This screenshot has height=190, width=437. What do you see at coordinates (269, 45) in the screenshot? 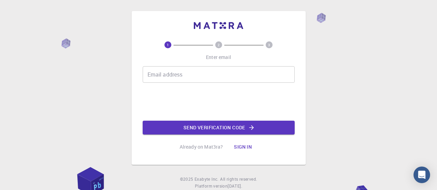
I see `text: 3` at bounding box center [269, 45].